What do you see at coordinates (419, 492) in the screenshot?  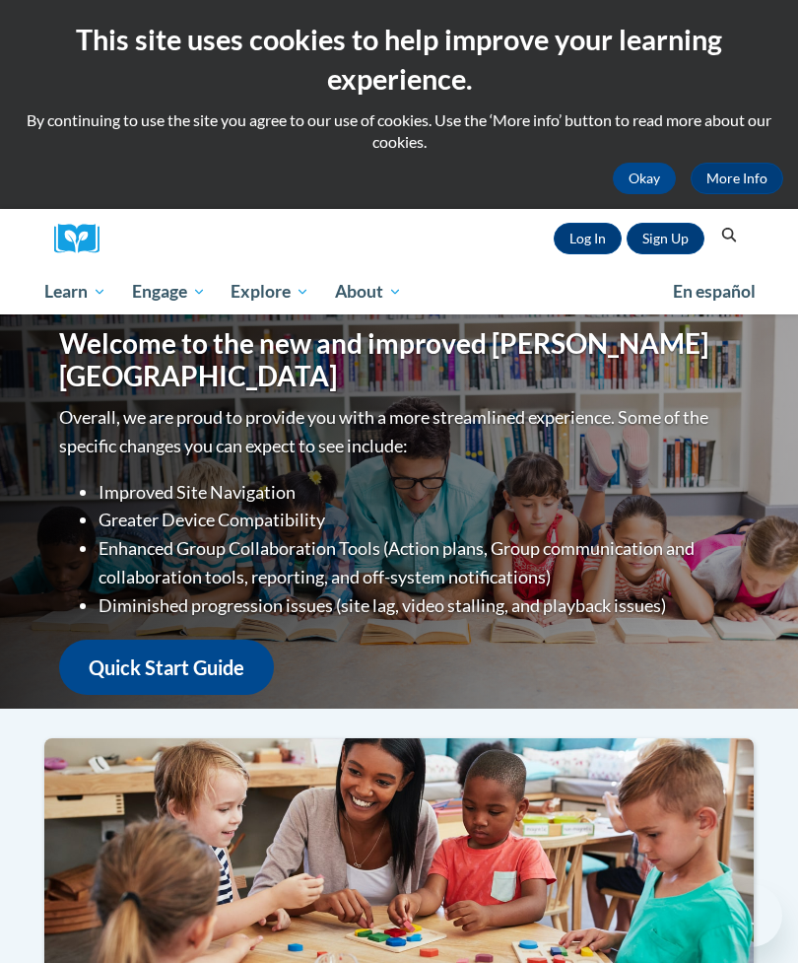 I see `li: Improved Site Navigation` at bounding box center [419, 492].